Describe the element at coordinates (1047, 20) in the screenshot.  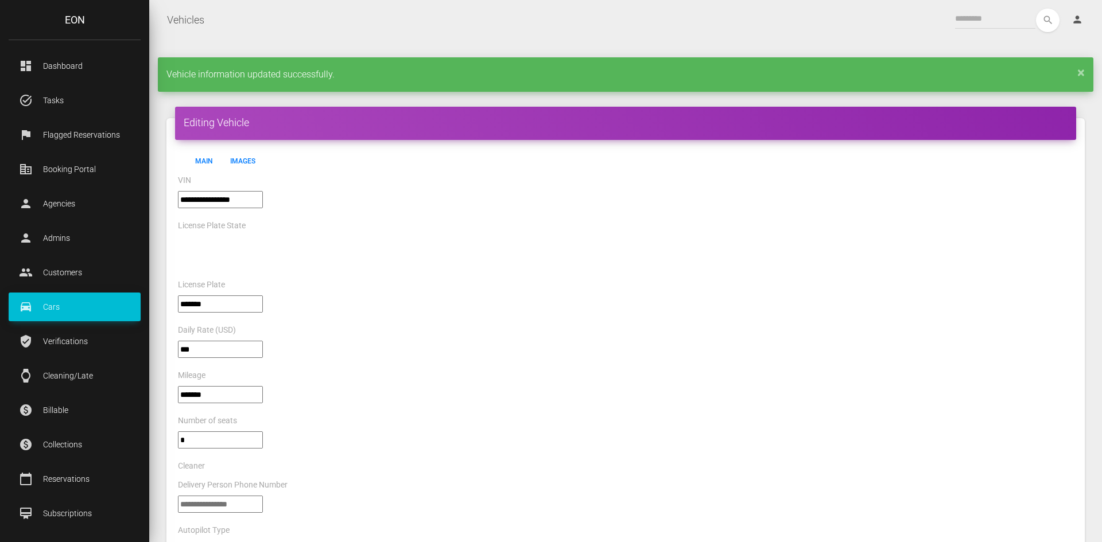
I see `button: search` at that location.